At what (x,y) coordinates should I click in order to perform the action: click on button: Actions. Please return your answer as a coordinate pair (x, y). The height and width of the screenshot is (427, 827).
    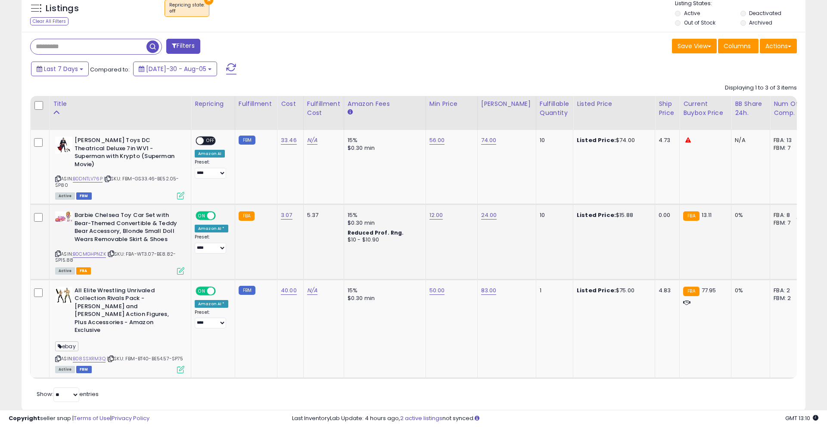
    Looking at the image, I should click on (778, 46).